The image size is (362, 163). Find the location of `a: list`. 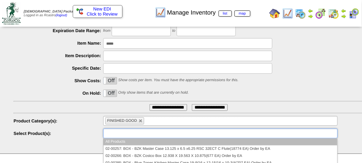

a: list is located at coordinates (225, 14).